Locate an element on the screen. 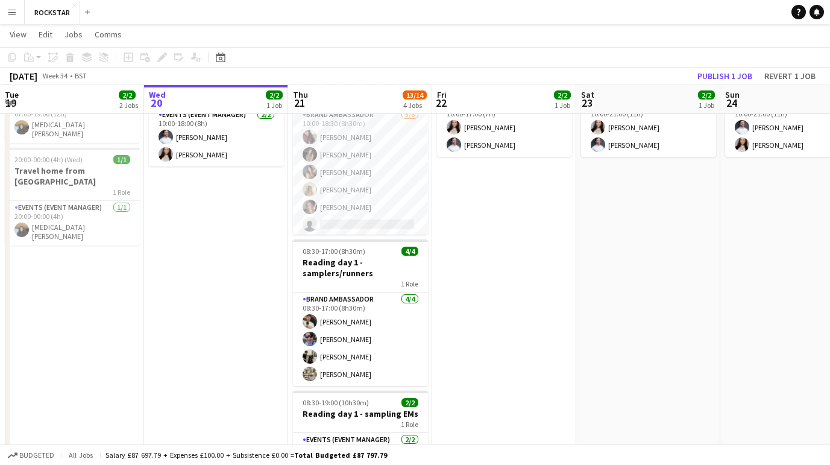 The image size is (830, 465). div: 4 Jobs is located at coordinates (414, 105).